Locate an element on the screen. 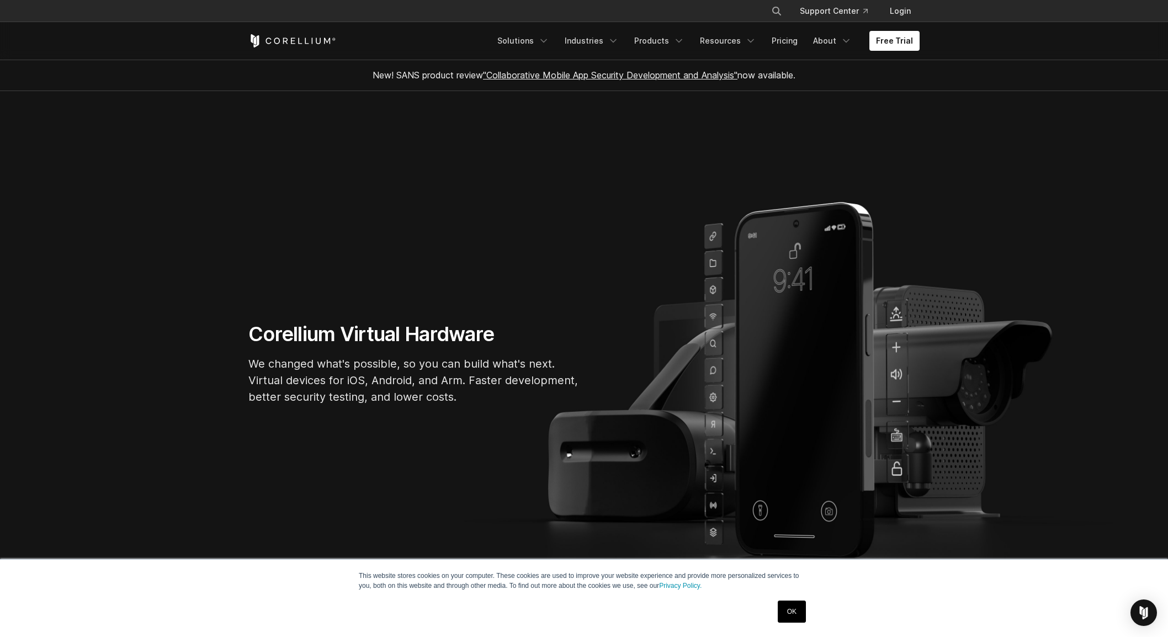 The image size is (1168, 637). a: Support Center is located at coordinates (834, 11).